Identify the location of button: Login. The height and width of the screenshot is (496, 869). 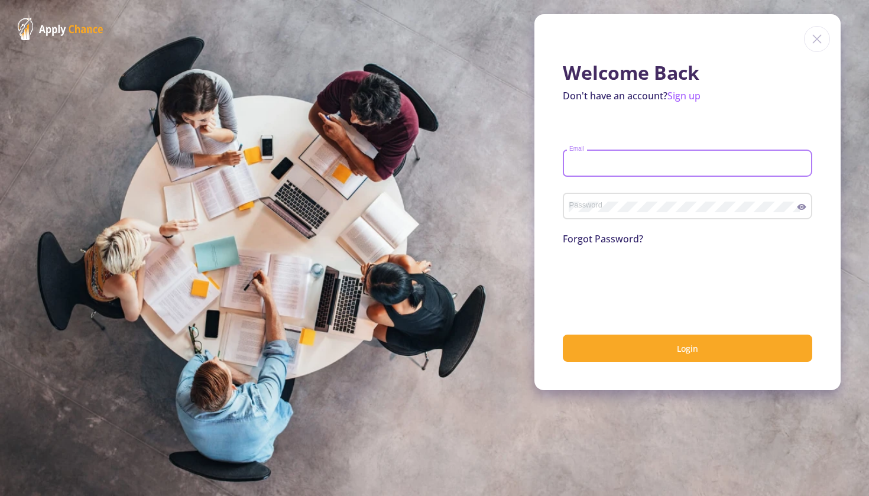
(688, 348).